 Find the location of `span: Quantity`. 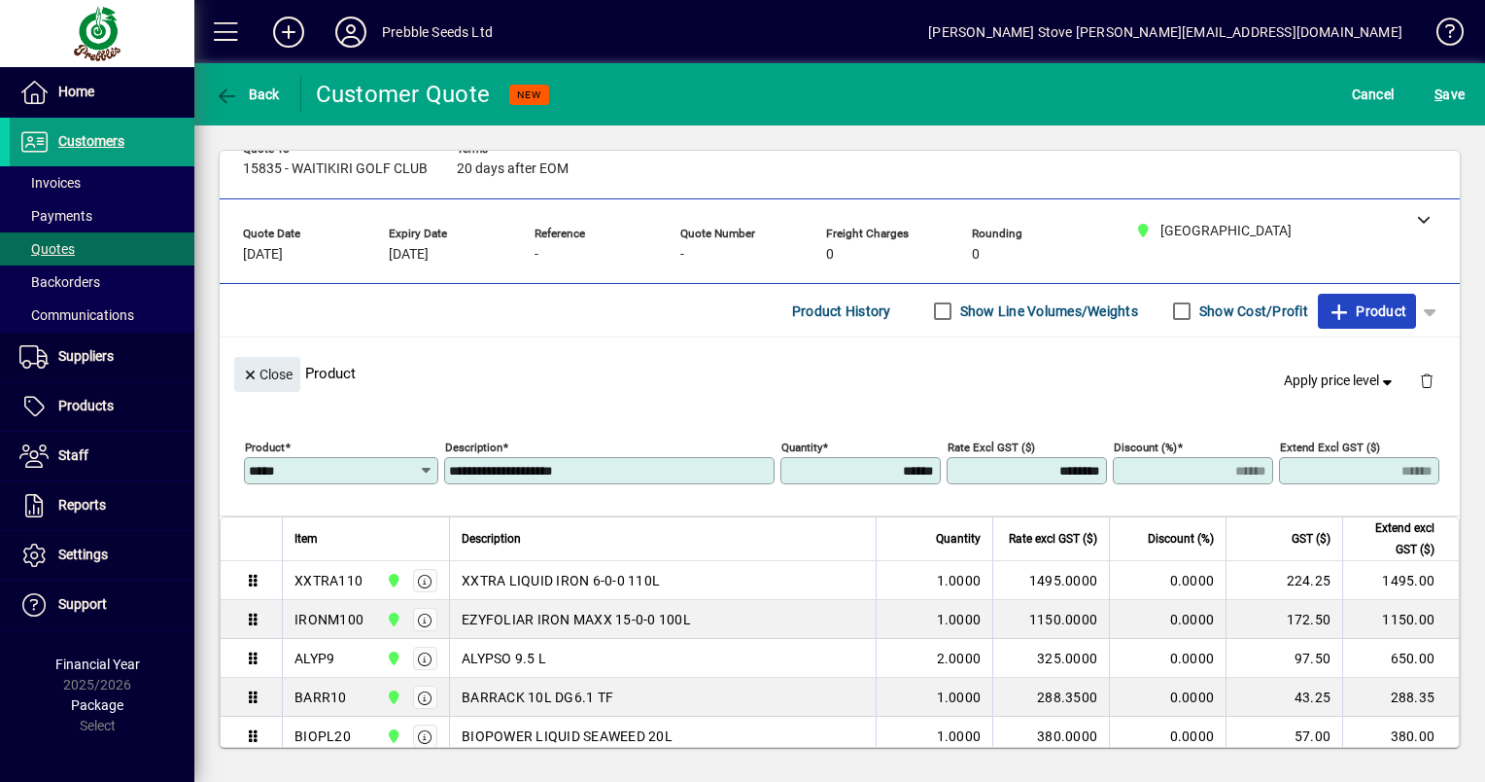

span: Quantity is located at coordinates (959, 539).